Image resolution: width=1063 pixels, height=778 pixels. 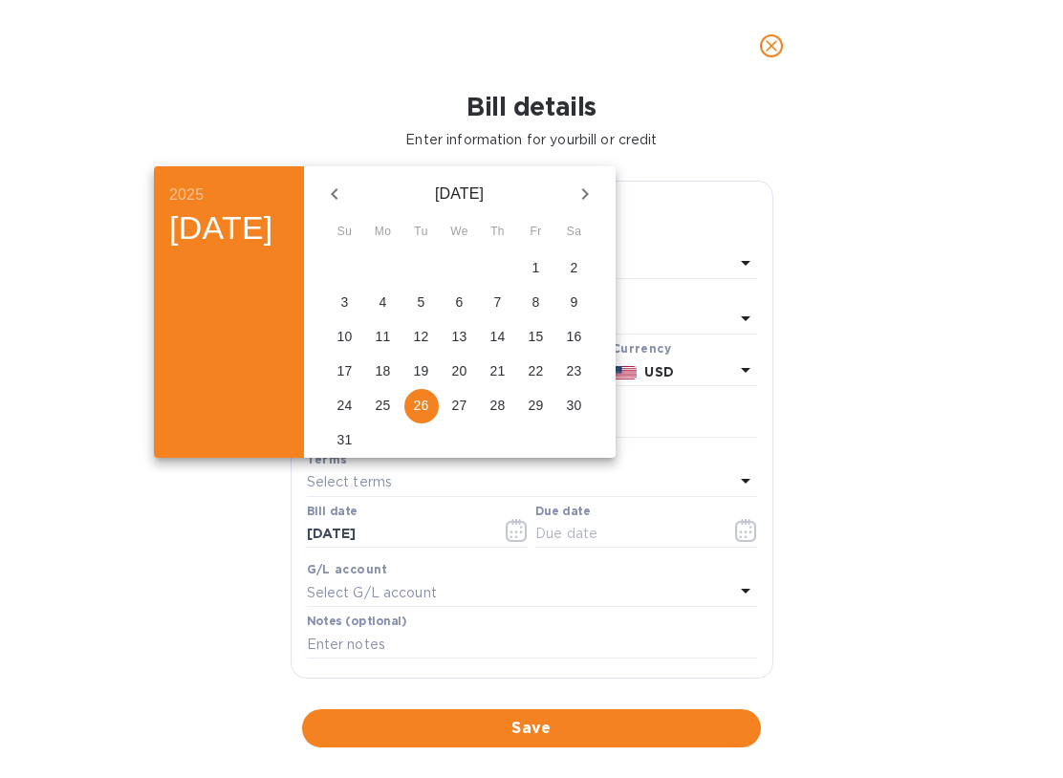 What do you see at coordinates (460, 336) in the screenshot?
I see `p: 13` at bounding box center [460, 336].